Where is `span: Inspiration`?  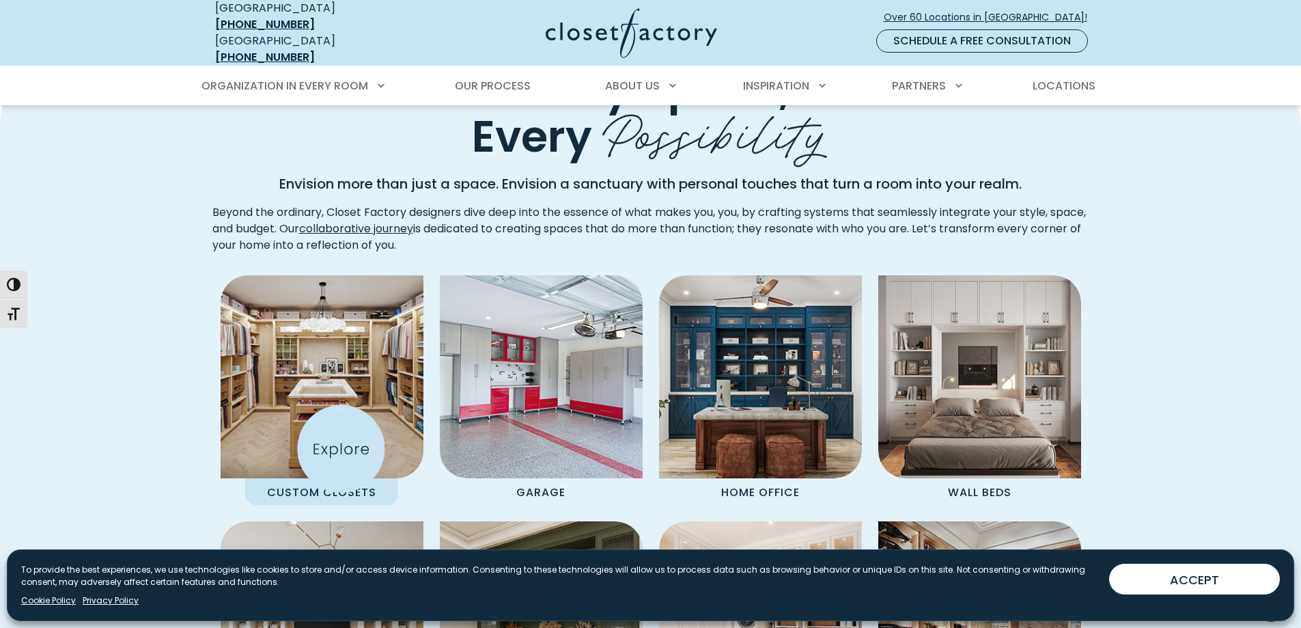 span: Inspiration is located at coordinates (776, 85).